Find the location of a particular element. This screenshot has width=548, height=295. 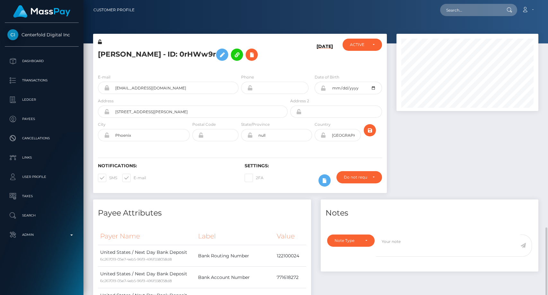

p: Dashboard is located at coordinates (42, 61).